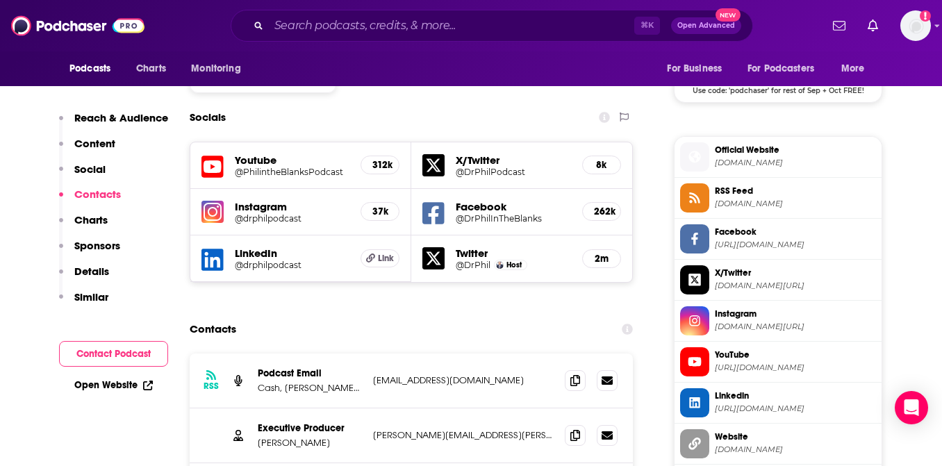 The image size is (942, 466). I want to click on a: Podchaser - Follow, Share and Rate Podcasts, so click(78, 26).